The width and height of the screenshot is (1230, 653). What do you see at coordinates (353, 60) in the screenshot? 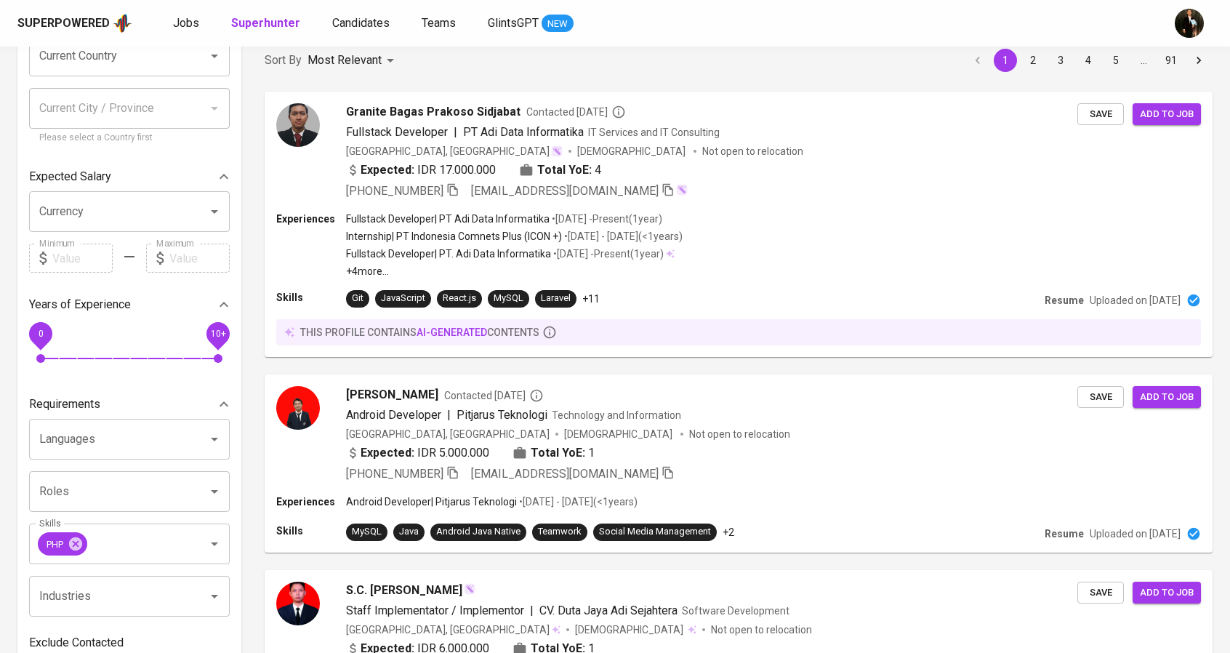
I see `div: Most Relevant` at bounding box center [353, 60].